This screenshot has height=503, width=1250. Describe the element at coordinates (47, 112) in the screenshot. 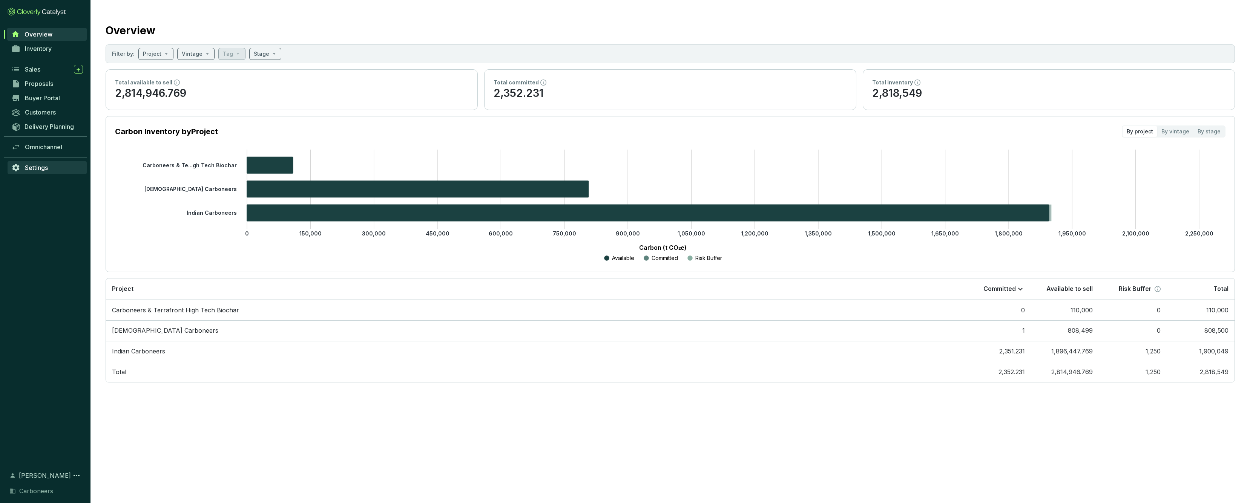

I see `a: Customers` at that location.